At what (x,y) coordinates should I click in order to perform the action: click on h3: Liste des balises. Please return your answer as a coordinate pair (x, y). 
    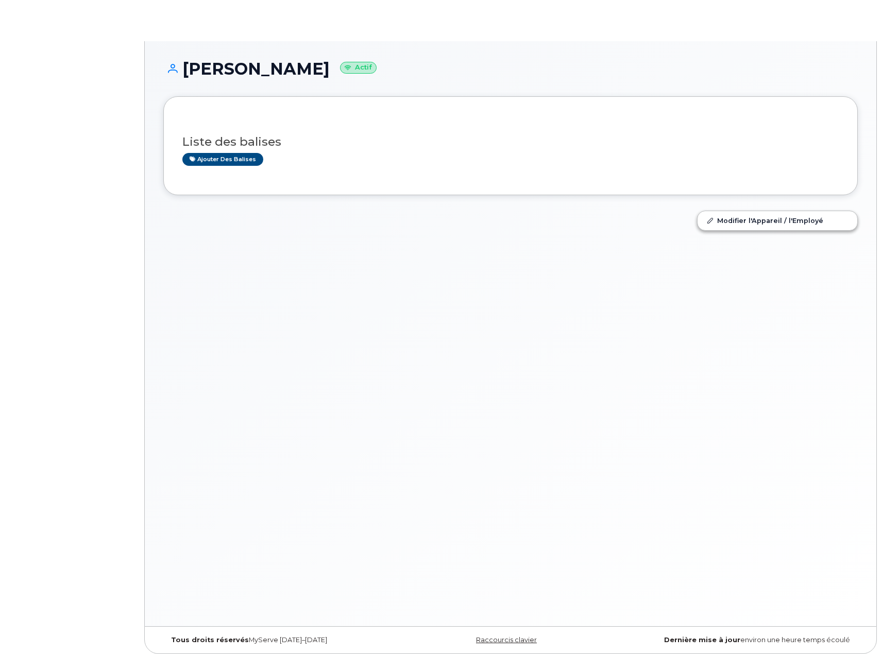
    Looking at the image, I should click on (510, 142).